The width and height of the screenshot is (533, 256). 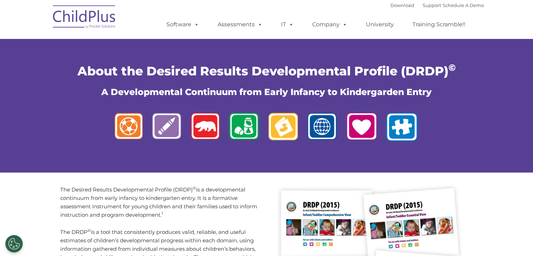 What do you see at coordinates (380, 25) in the screenshot?
I see `a: University` at bounding box center [380, 25].